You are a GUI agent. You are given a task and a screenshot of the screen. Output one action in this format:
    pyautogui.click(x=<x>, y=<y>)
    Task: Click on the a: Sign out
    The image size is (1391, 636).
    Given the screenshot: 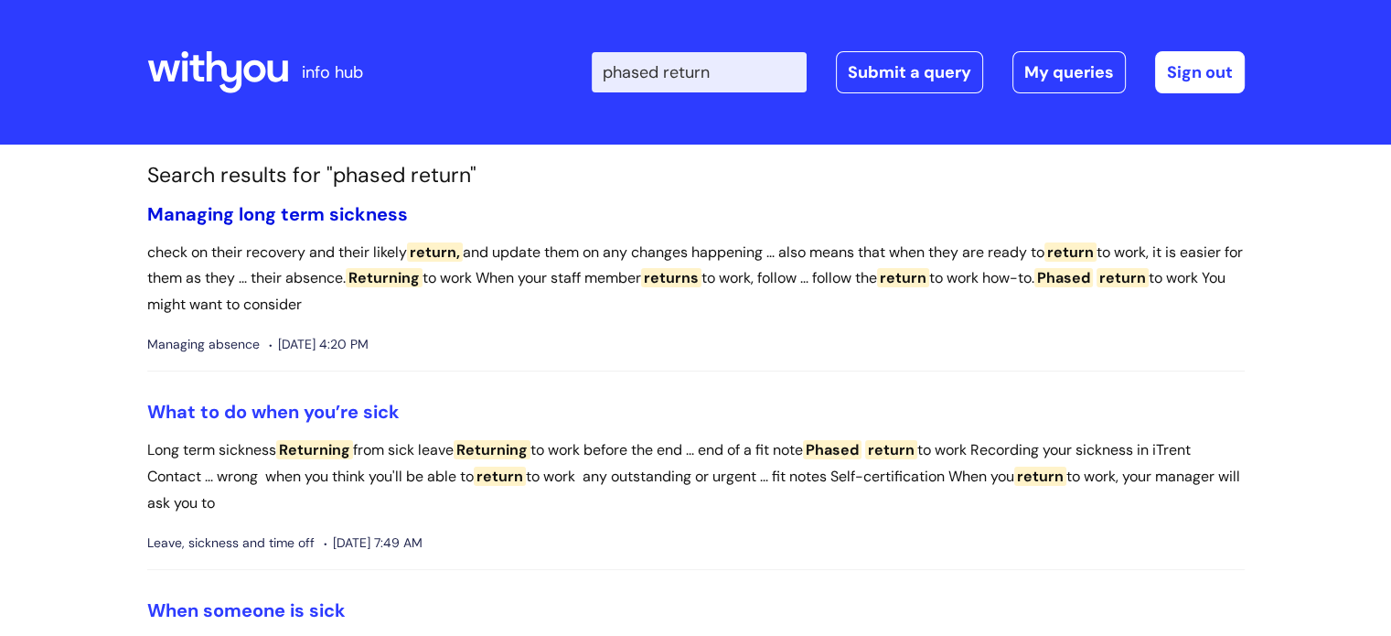 What is the action you would take?
    pyautogui.click(x=1200, y=72)
    